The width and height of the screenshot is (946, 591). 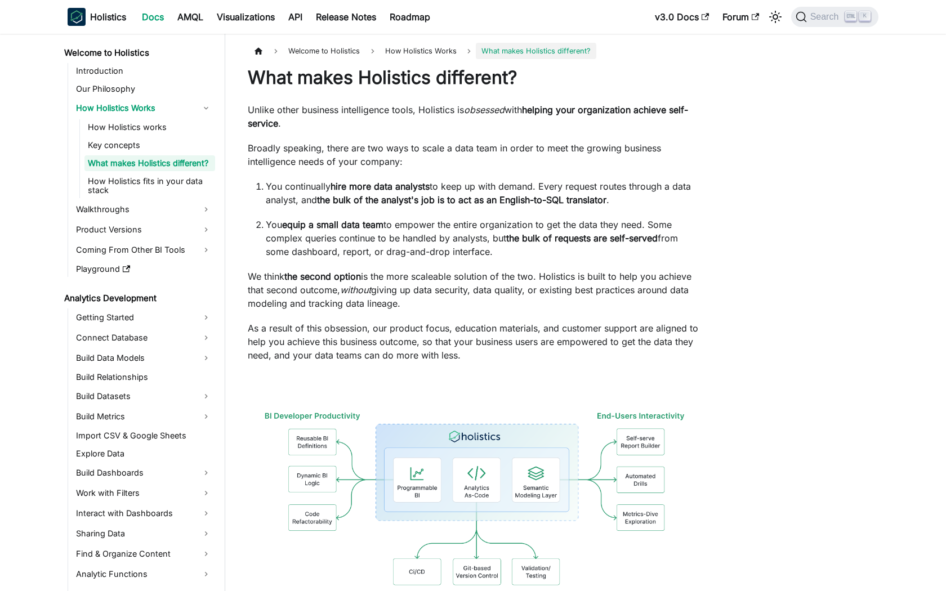 I want to click on a: Coming From Other BI Tools, so click(x=144, y=250).